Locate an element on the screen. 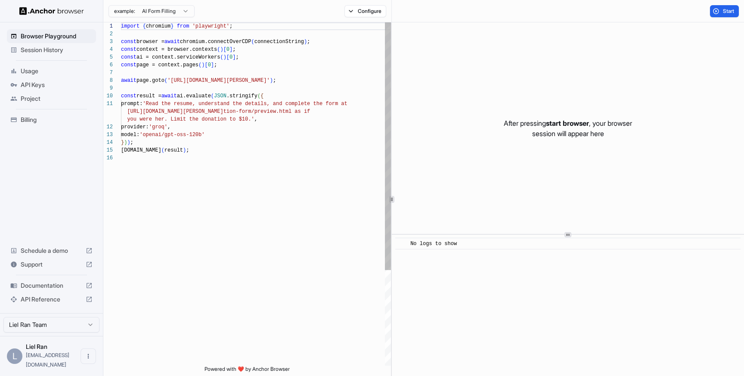 Image resolution: width=744 pixels, height=376 pixels. span: JSON is located at coordinates (220, 96).